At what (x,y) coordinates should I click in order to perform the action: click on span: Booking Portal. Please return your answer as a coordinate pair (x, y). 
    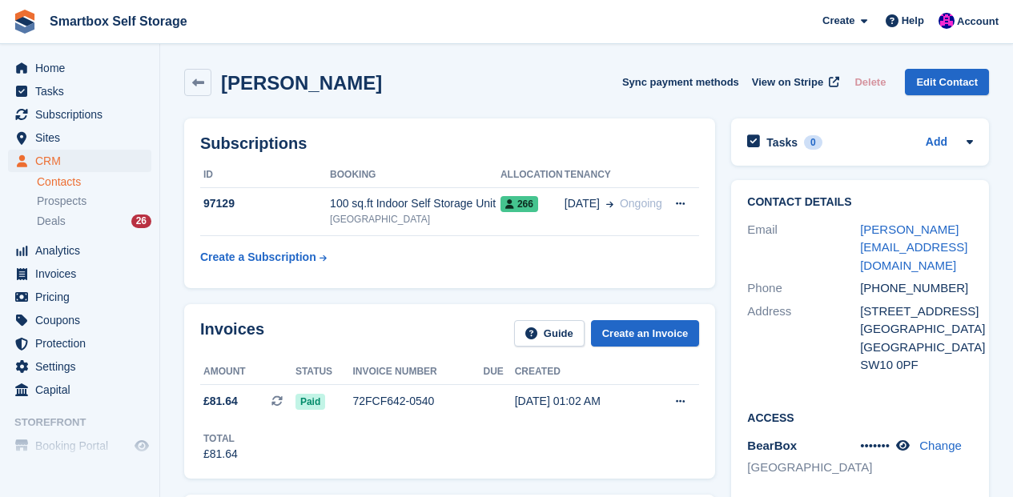
    Looking at the image, I should click on (83, 446).